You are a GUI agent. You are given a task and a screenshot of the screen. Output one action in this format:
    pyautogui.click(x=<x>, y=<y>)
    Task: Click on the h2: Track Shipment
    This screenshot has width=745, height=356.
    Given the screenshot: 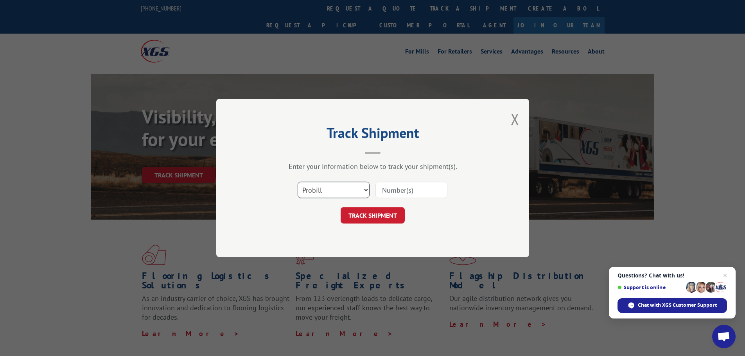 What is the action you would take?
    pyautogui.click(x=372, y=135)
    